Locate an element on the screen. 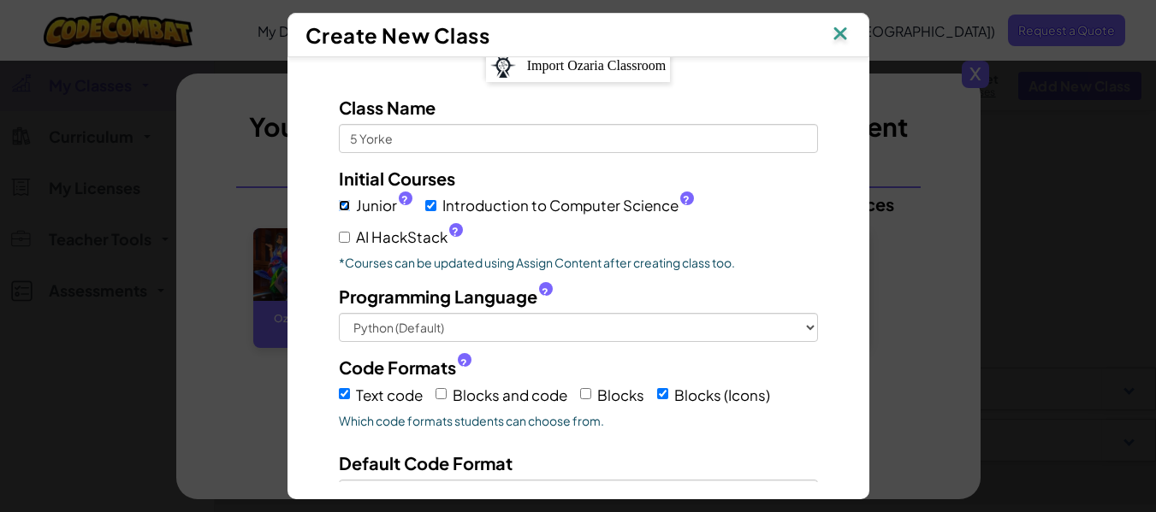 The image size is (1156, 512). span: Blocks (Icons) is located at coordinates (722, 395).